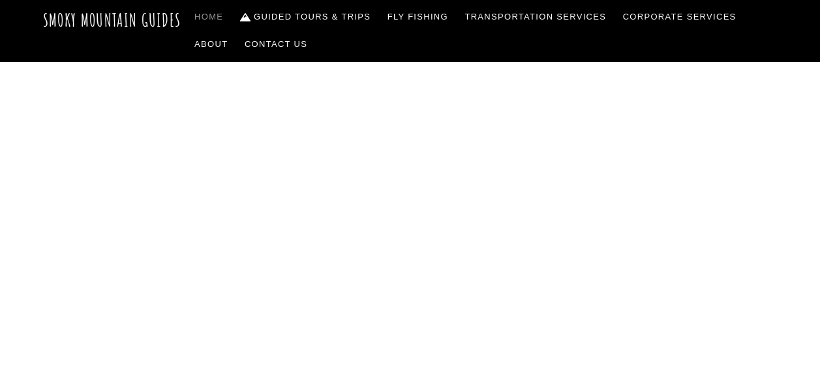 This screenshot has width=820, height=365. I want to click on a: About, so click(211, 44).